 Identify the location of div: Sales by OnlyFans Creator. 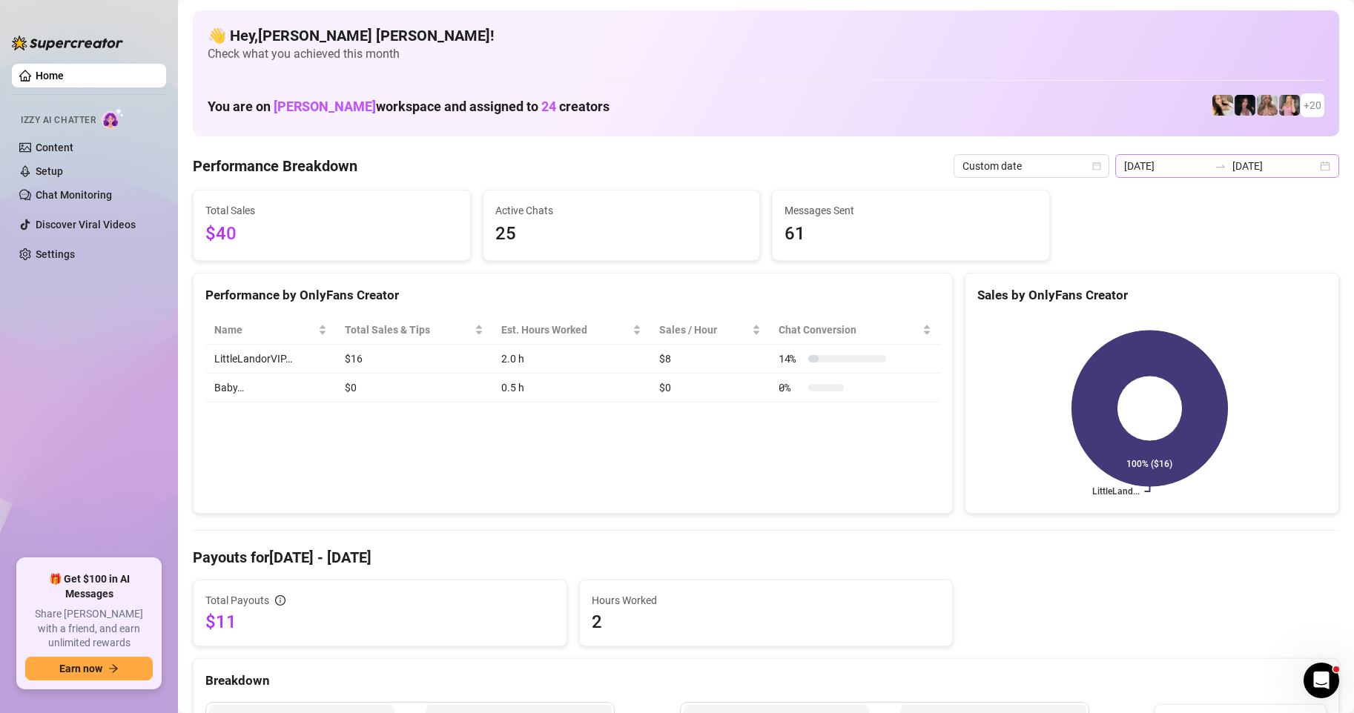
(1152, 295).